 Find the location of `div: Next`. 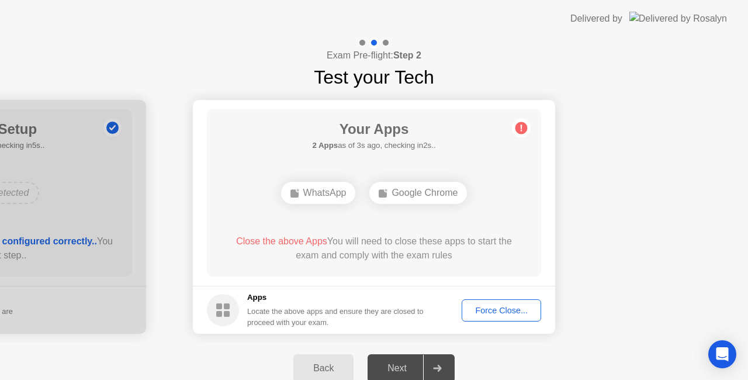

div: Next is located at coordinates (397, 368).